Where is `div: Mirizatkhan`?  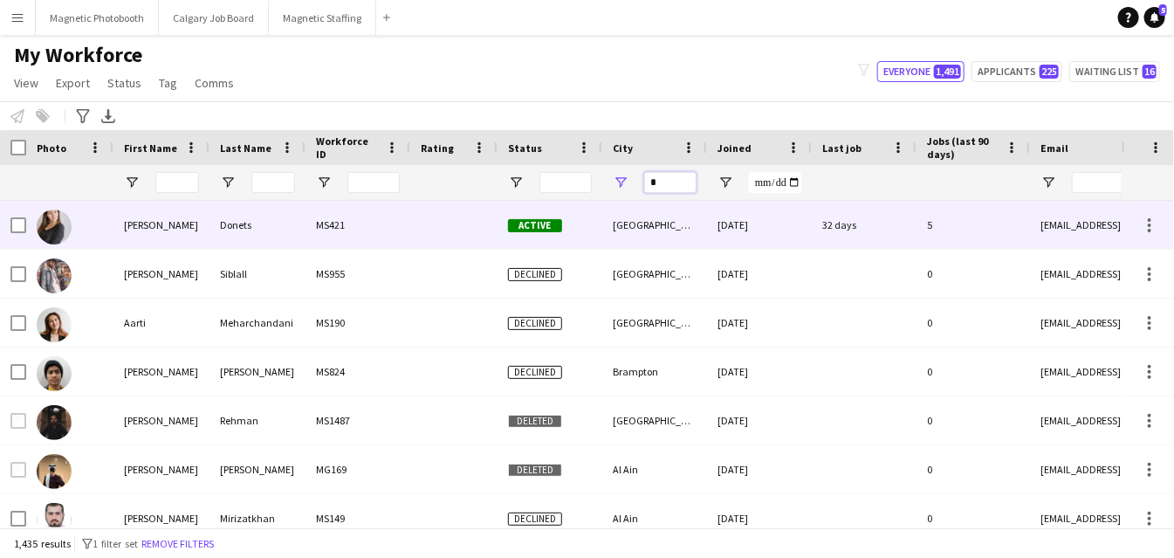
div: Mirizatkhan is located at coordinates (258, 518).